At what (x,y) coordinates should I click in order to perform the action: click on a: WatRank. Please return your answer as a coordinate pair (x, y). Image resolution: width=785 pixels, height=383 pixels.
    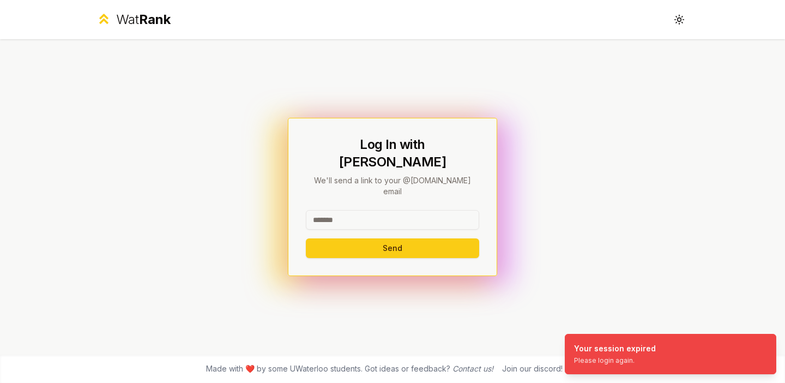
    Looking at the image, I should click on (133, 20).